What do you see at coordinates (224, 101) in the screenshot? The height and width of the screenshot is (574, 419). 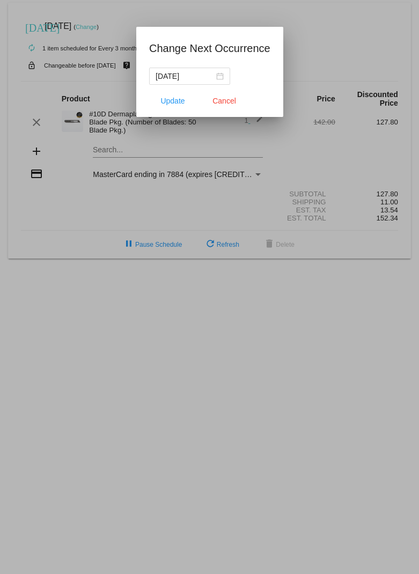 I see `button: Close dialog` at bounding box center [224, 101].